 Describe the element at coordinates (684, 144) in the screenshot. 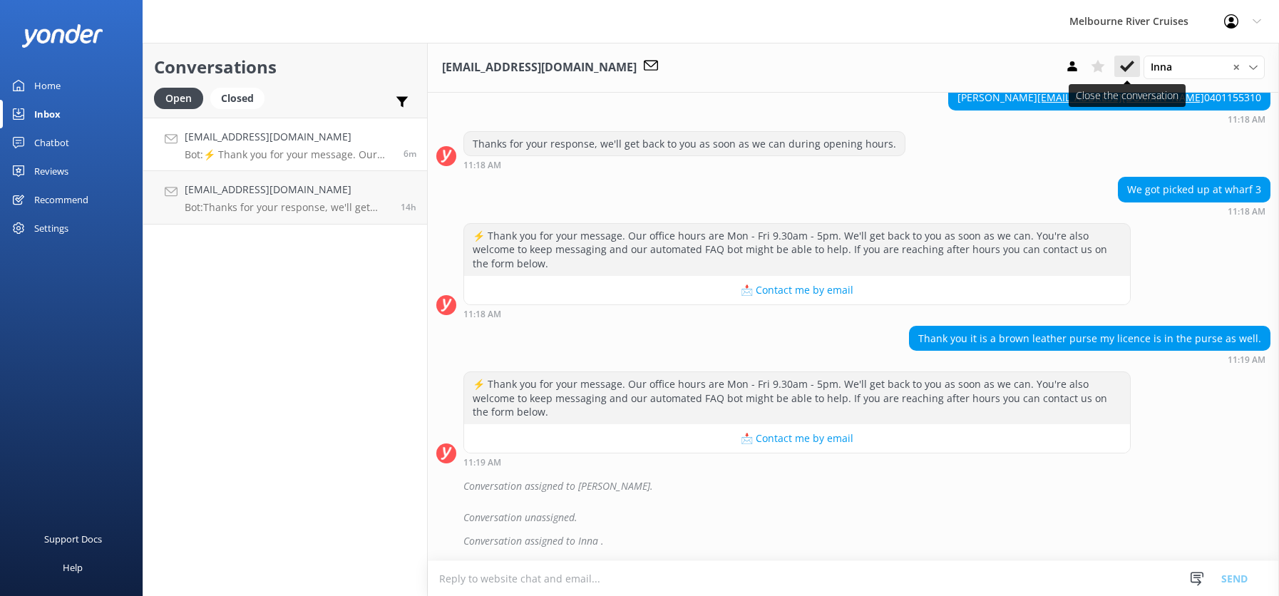

I see `div: Thanks for your response, we'll get back to you as soon as we can during opening hours.` at that location.